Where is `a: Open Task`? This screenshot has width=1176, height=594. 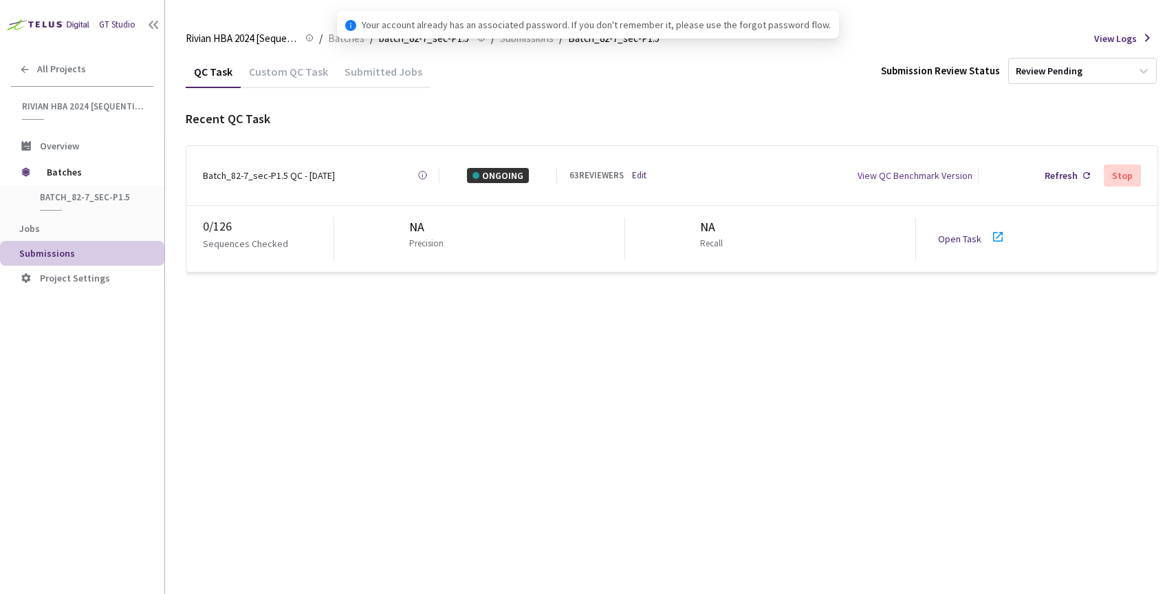 a: Open Task is located at coordinates (960, 239).